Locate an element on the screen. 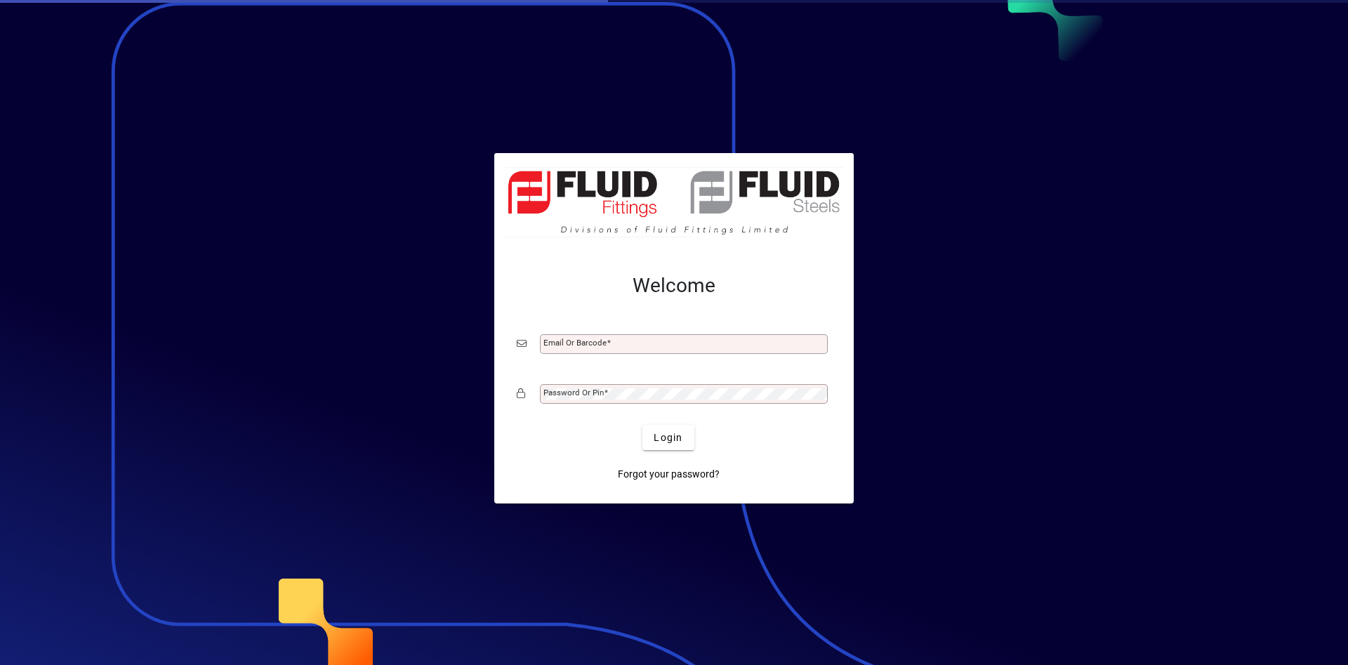 The height and width of the screenshot is (665, 1348). span: Login is located at coordinates (668, 437).